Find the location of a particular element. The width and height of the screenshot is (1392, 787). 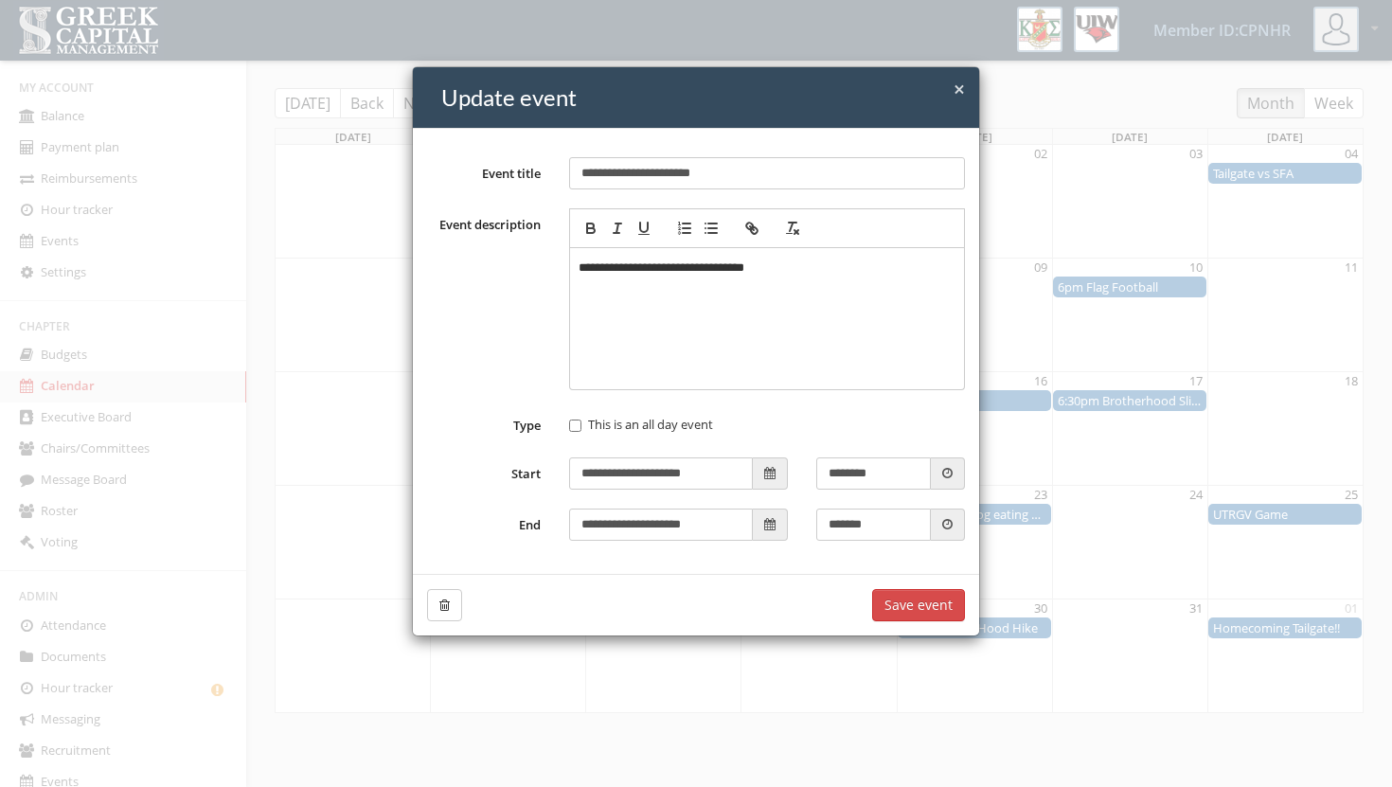

label: Event title is located at coordinates (484, 170).